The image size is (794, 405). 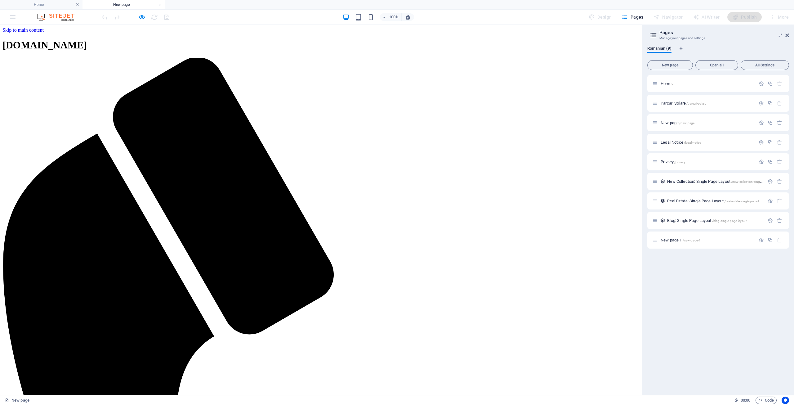 I want to click on button: Code, so click(x=766, y=400).